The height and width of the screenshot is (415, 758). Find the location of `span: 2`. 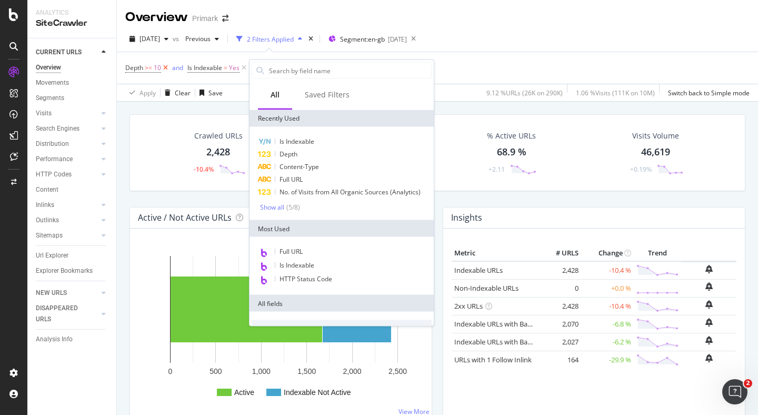

span: 2 is located at coordinates (748, 383).